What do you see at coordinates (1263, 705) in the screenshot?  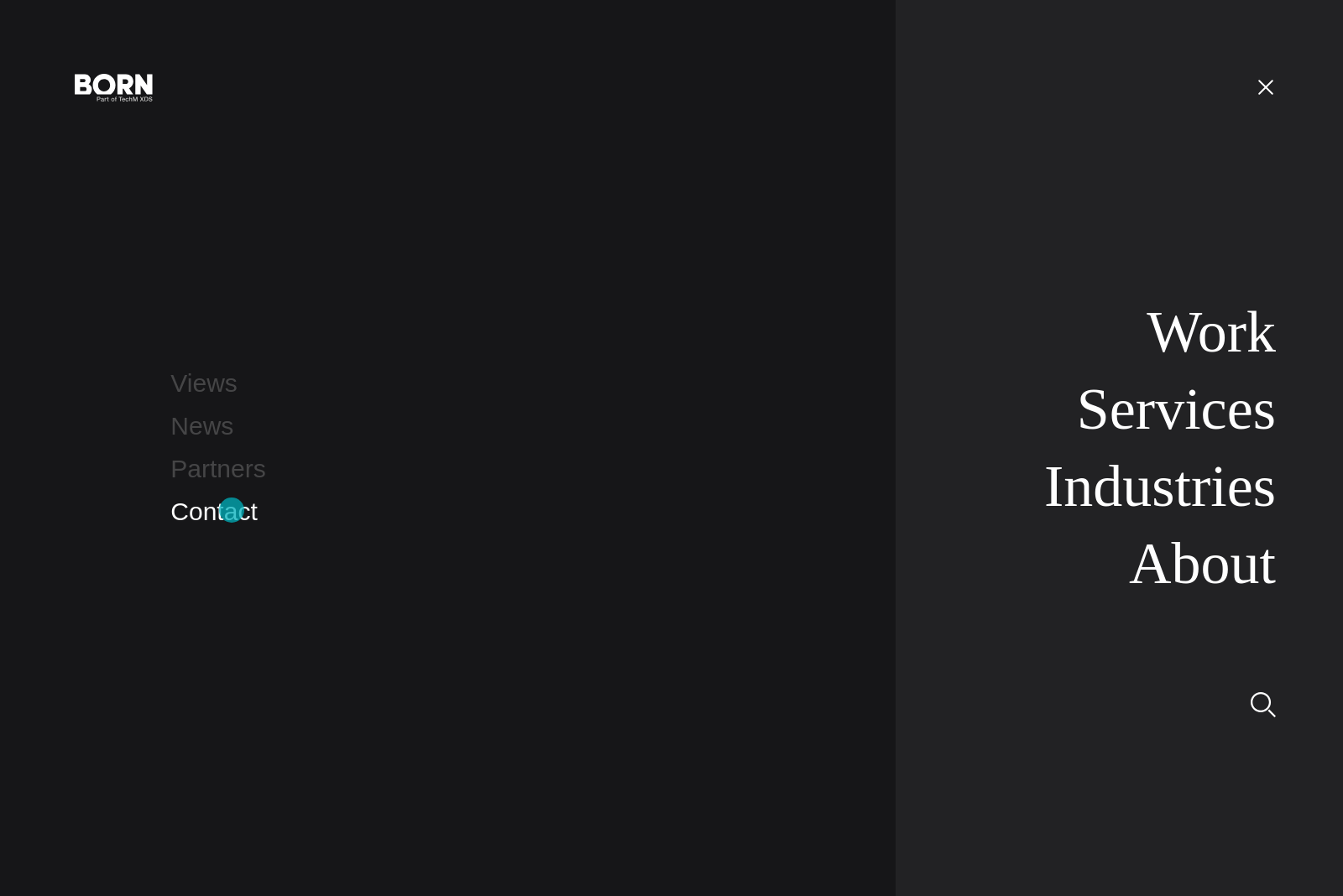 I see `img: Search` at bounding box center [1263, 705].